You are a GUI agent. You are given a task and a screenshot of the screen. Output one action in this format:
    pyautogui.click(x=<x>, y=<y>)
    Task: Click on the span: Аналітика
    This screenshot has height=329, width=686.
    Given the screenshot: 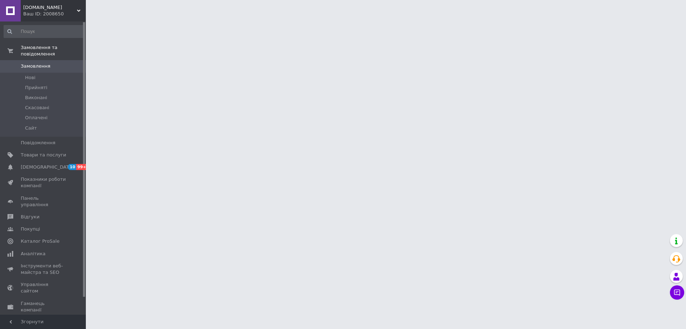 What is the action you would take?
    pyautogui.click(x=33, y=254)
    